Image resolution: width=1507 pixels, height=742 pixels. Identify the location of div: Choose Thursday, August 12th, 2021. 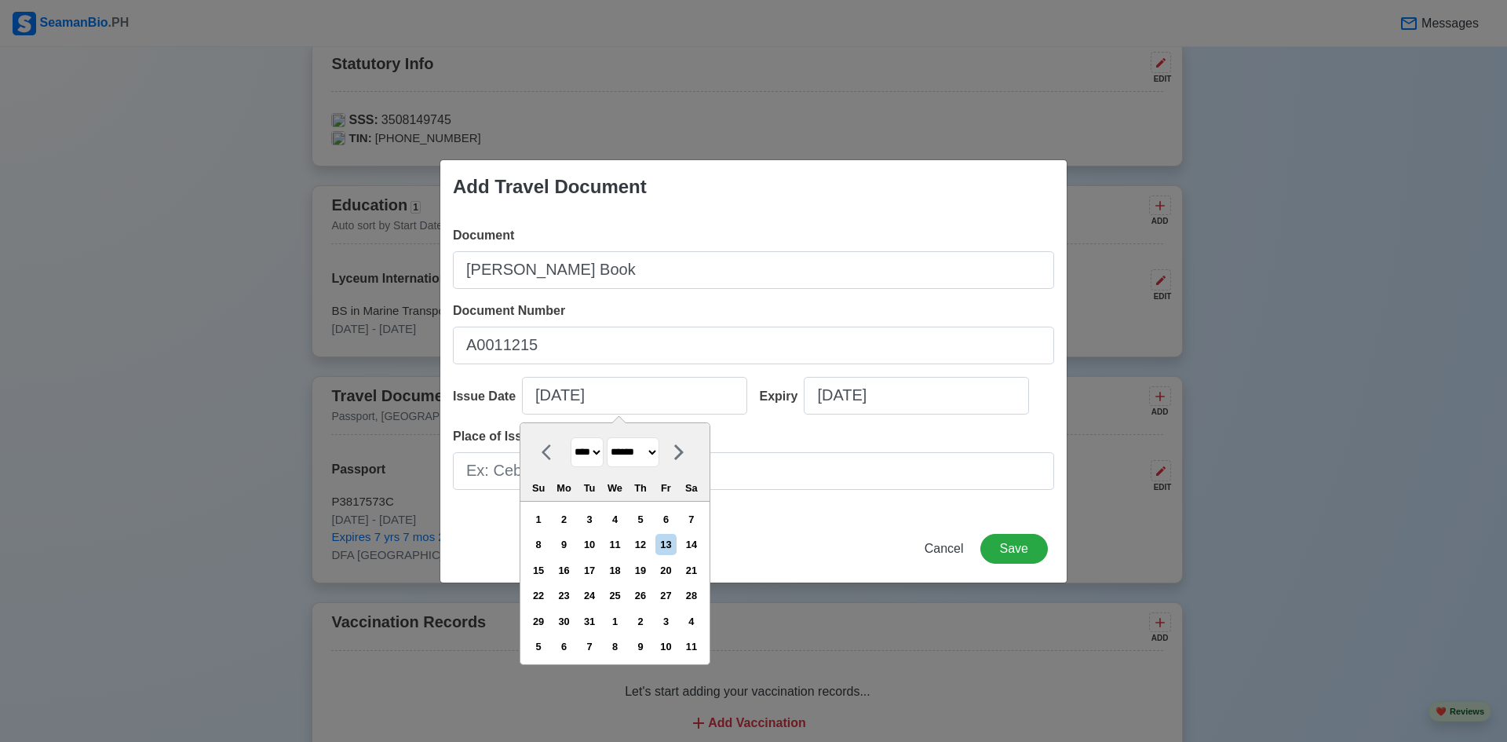
(640, 544).